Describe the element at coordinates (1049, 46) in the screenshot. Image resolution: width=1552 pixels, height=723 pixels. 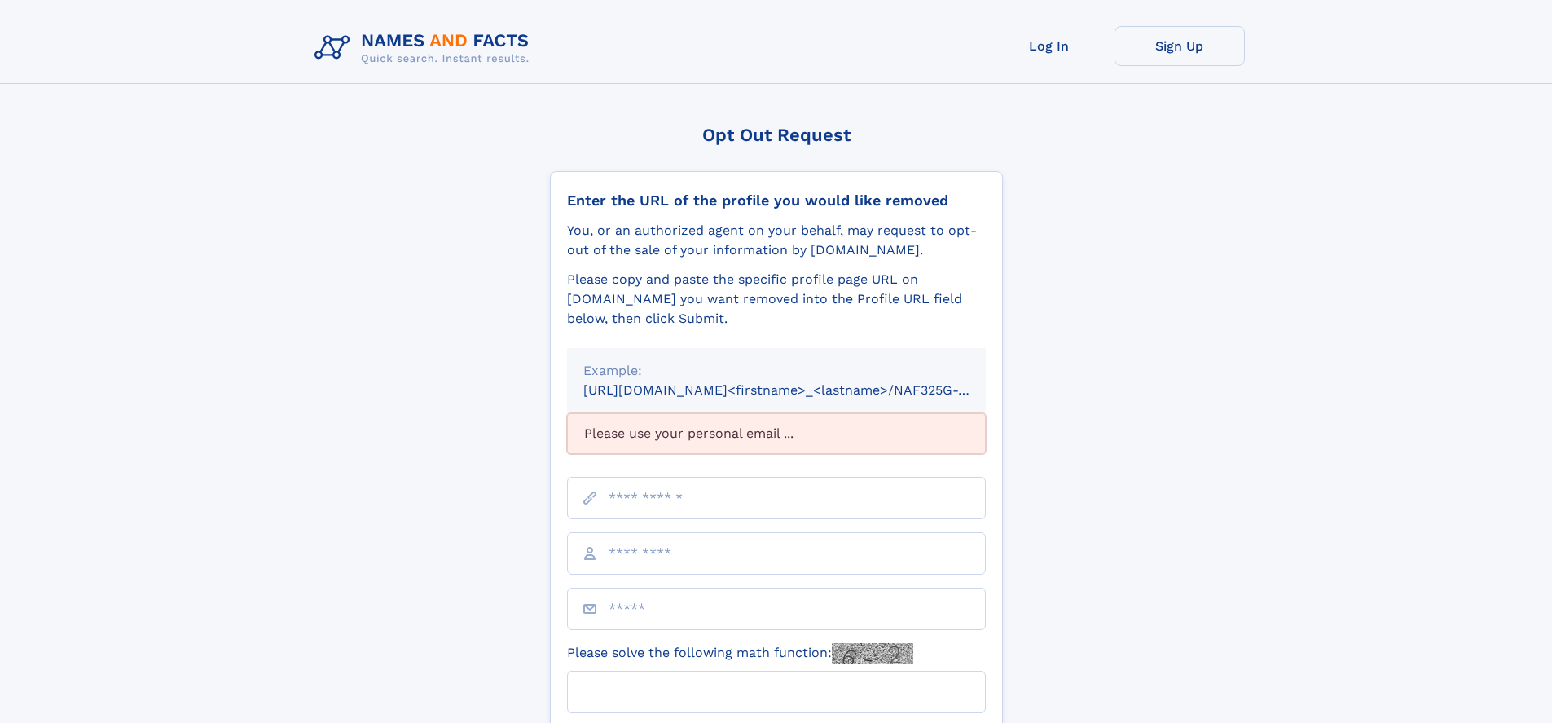
I see `a: Log In` at that location.